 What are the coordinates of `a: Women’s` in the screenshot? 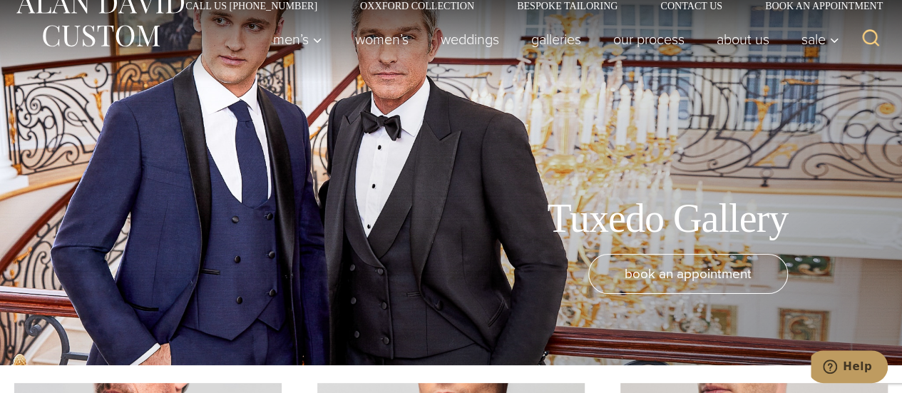 It's located at (382, 39).